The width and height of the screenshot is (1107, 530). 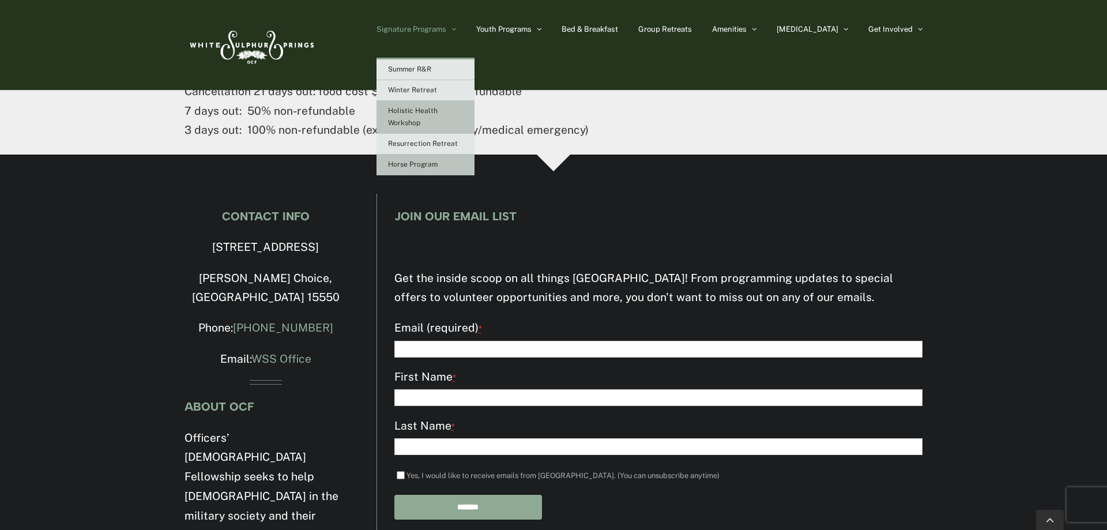 I want to click on span: Horse Program, so click(x=413, y=164).